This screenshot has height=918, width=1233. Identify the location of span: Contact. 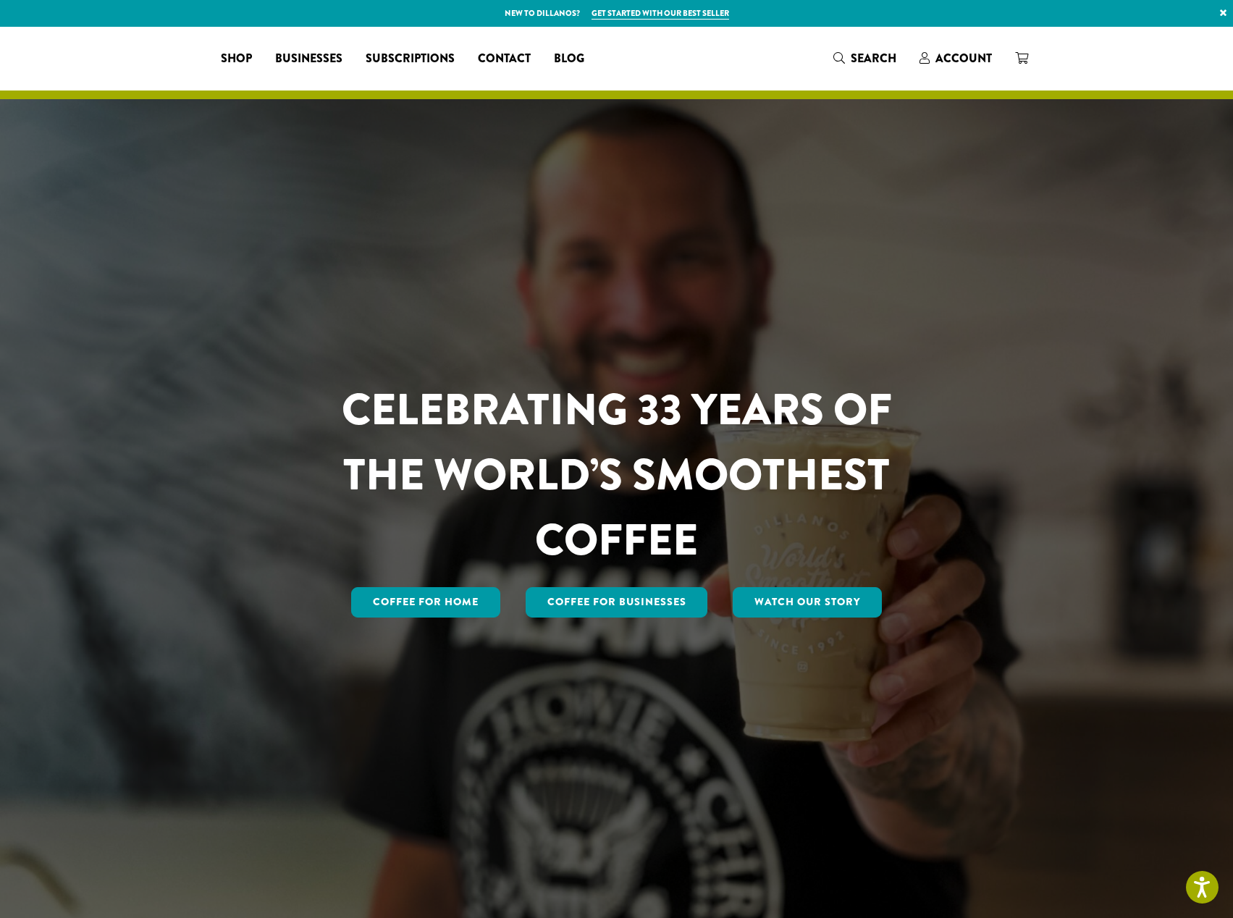
(504, 59).